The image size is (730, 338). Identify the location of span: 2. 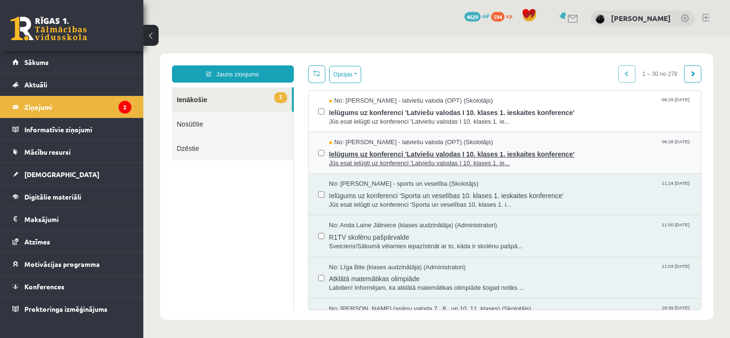
(137, 61).